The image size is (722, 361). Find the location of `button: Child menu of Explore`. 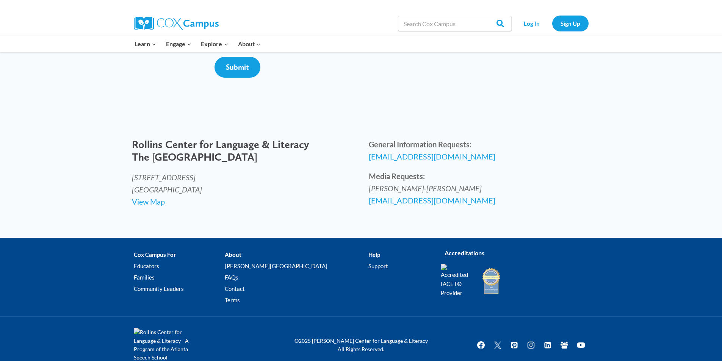

button: Child menu of Explore is located at coordinates (215, 44).